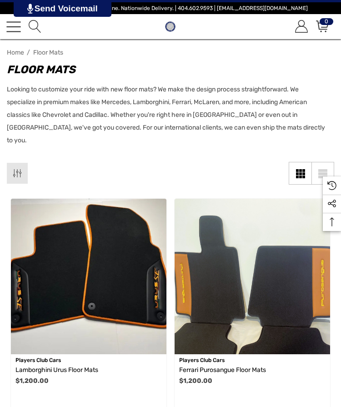 This screenshot has height=407, width=341. Describe the element at coordinates (166, 115) in the screenshot. I see `p: Looking to customize your ride with new floor mats? We make the design process straightforward. W...` at that location.